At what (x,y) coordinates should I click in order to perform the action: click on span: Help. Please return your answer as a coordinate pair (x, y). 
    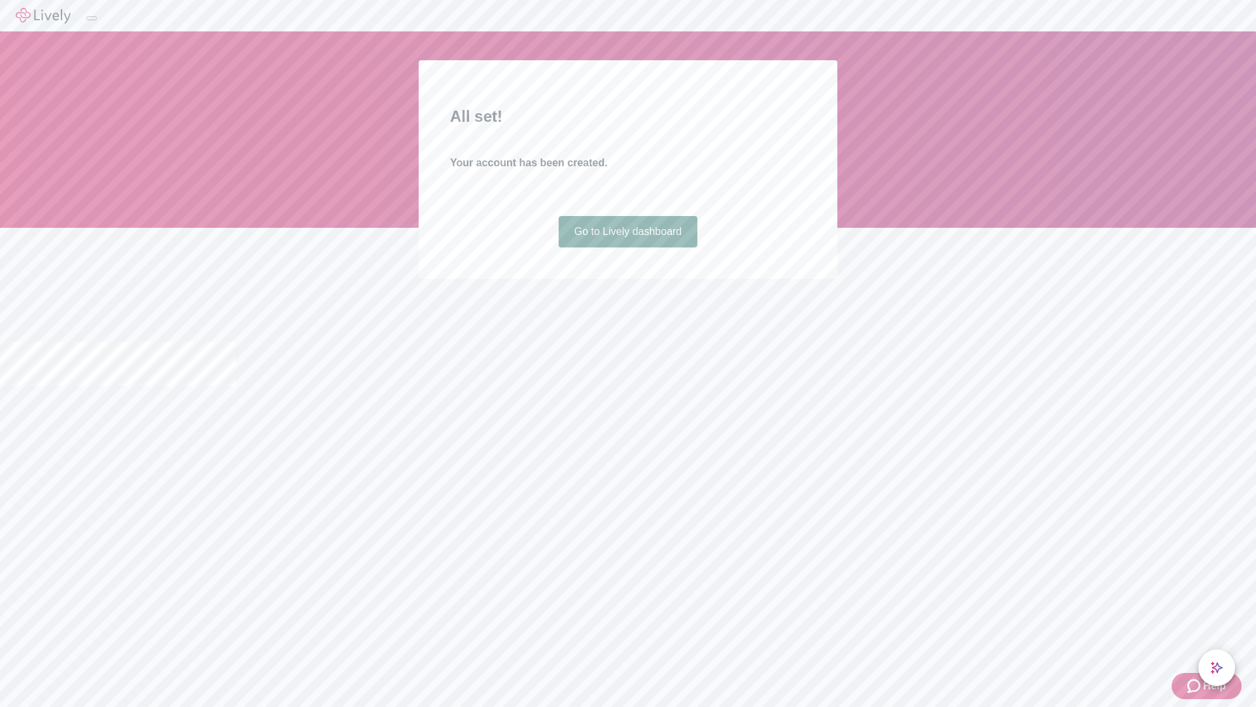
    Looking at the image, I should click on (1214, 686).